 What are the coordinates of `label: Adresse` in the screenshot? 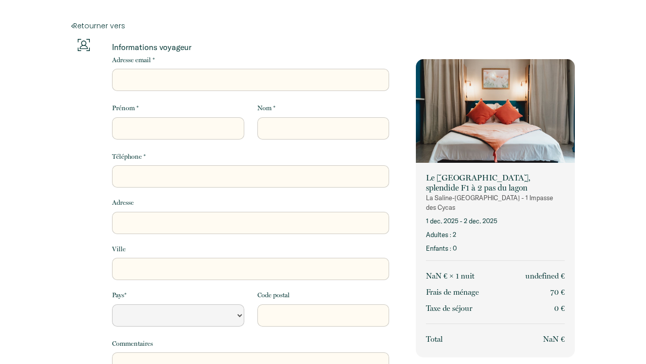 It's located at (123, 202).